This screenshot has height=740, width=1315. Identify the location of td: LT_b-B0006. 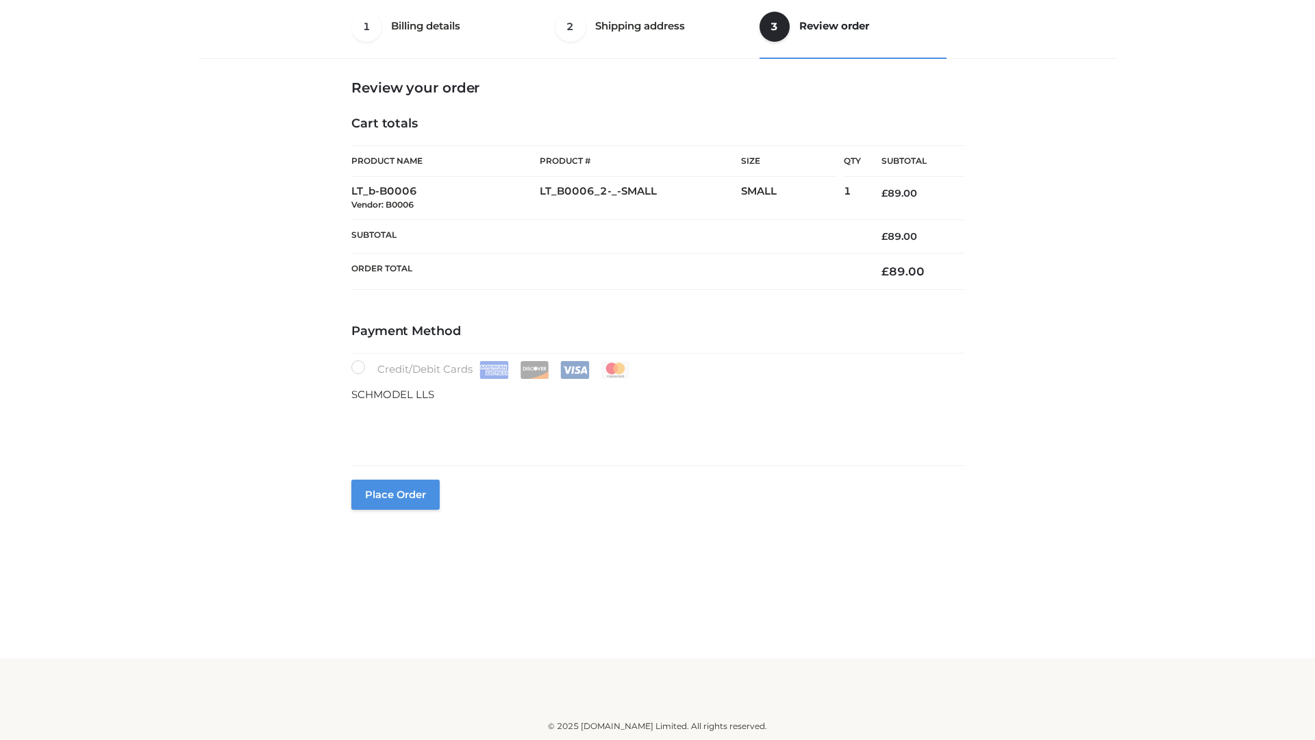
(445, 198).